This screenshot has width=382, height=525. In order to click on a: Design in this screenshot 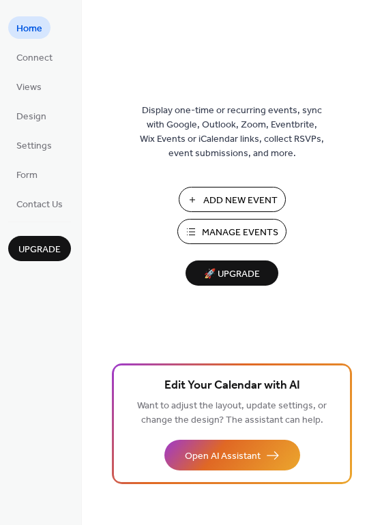, I will do `click(31, 115)`.